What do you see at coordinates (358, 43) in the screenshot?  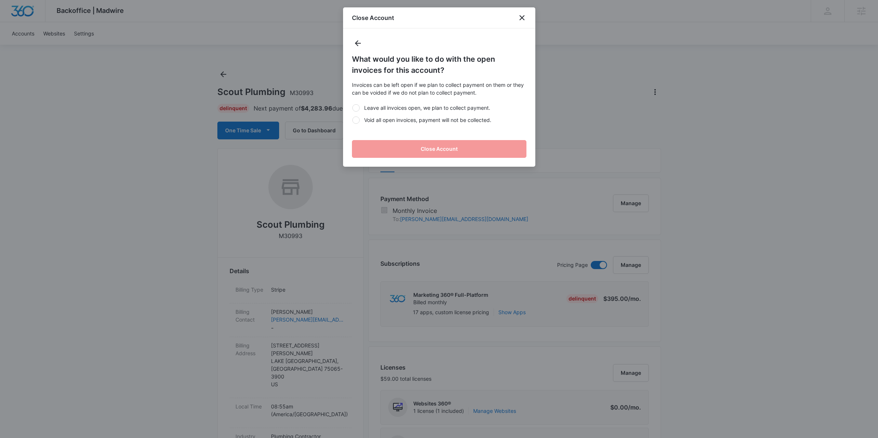 I see `button: Back` at bounding box center [358, 43].